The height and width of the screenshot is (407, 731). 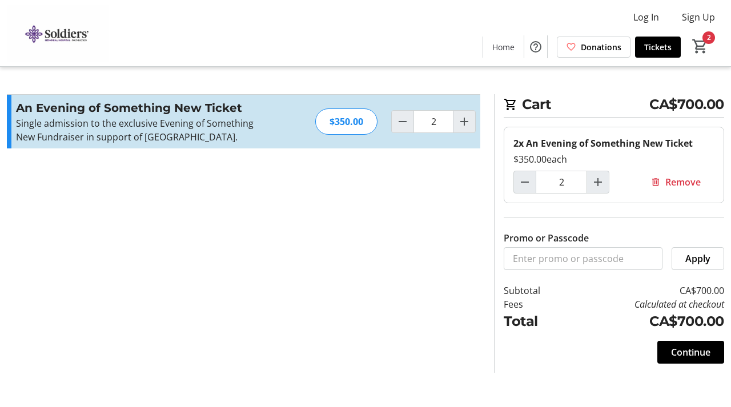 What do you see at coordinates (683, 182) in the screenshot?
I see `span: Remove` at bounding box center [683, 182].